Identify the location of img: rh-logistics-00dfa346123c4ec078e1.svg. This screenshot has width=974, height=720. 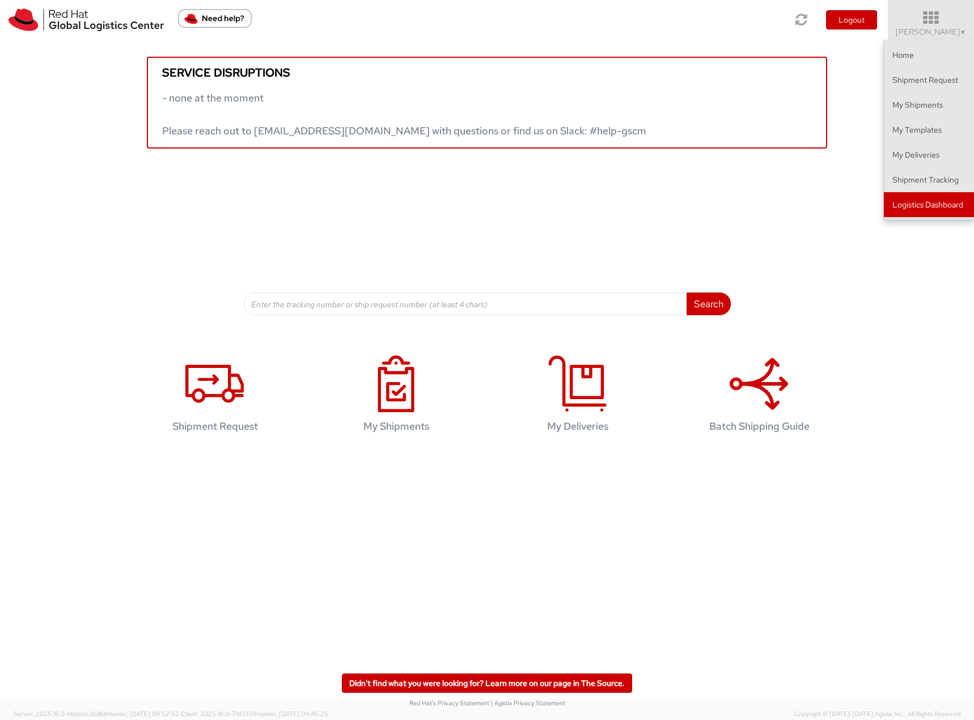
(86, 20).